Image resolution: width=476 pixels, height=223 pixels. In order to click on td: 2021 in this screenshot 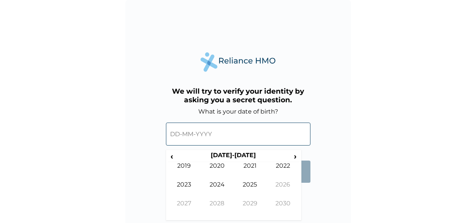, I will do `click(250, 172)`.